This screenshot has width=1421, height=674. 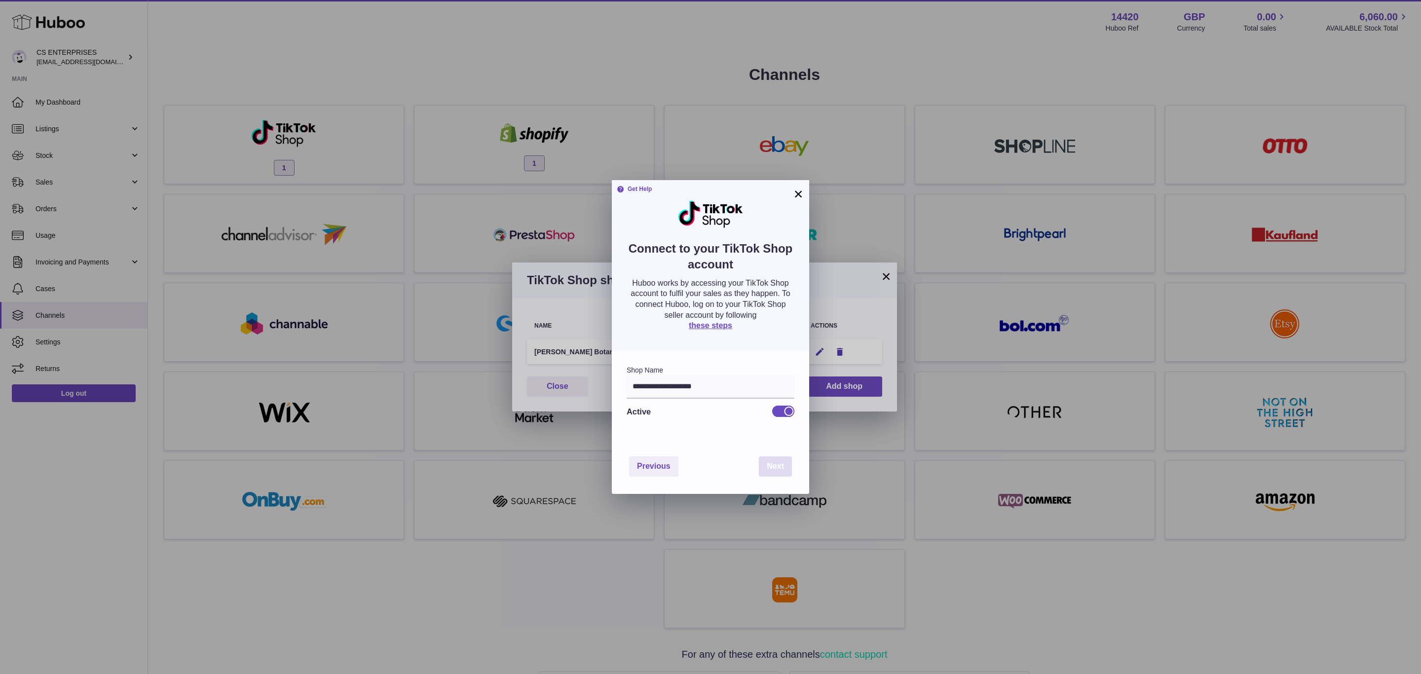 I want to click on strong: Get Help, so click(x=634, y=189).